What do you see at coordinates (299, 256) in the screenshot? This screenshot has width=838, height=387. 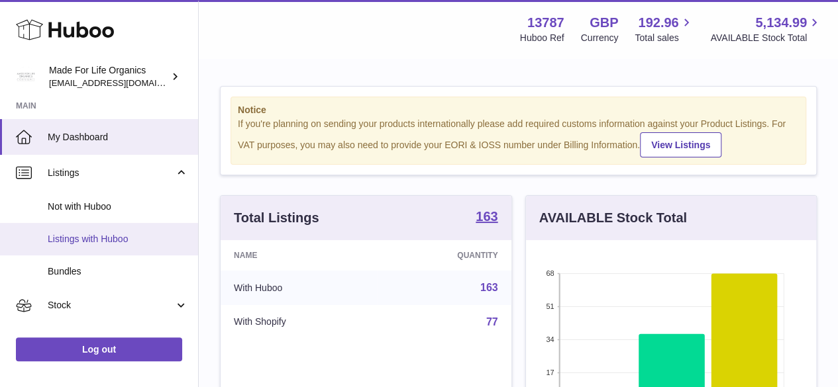 I see `th: Name` at bounding box center [299, 256].